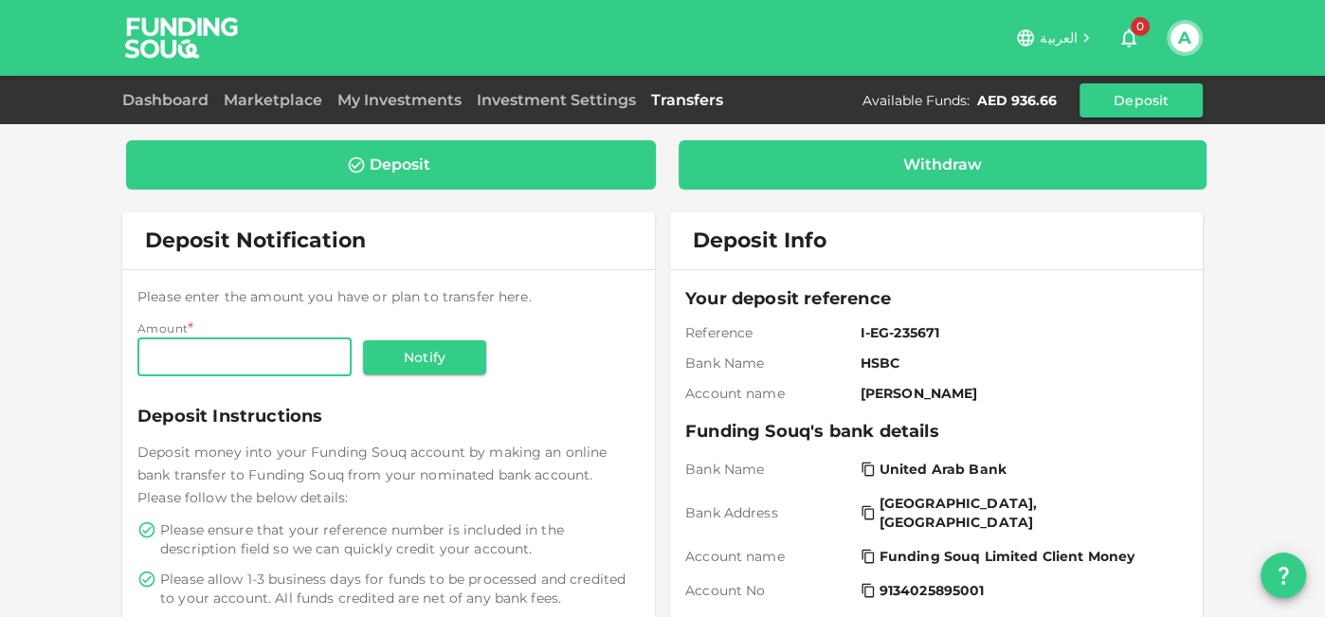 The width and height of the screenshot is (1325, 617). What do you see at coordinates (1017, 100) in the screenshot?
I see `div: AED 936.66` at bounding box center [1017, 100].